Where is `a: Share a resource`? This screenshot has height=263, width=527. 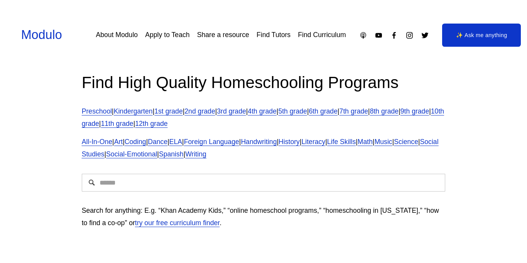
a: Share a resource is located at coordinates (223, 35).